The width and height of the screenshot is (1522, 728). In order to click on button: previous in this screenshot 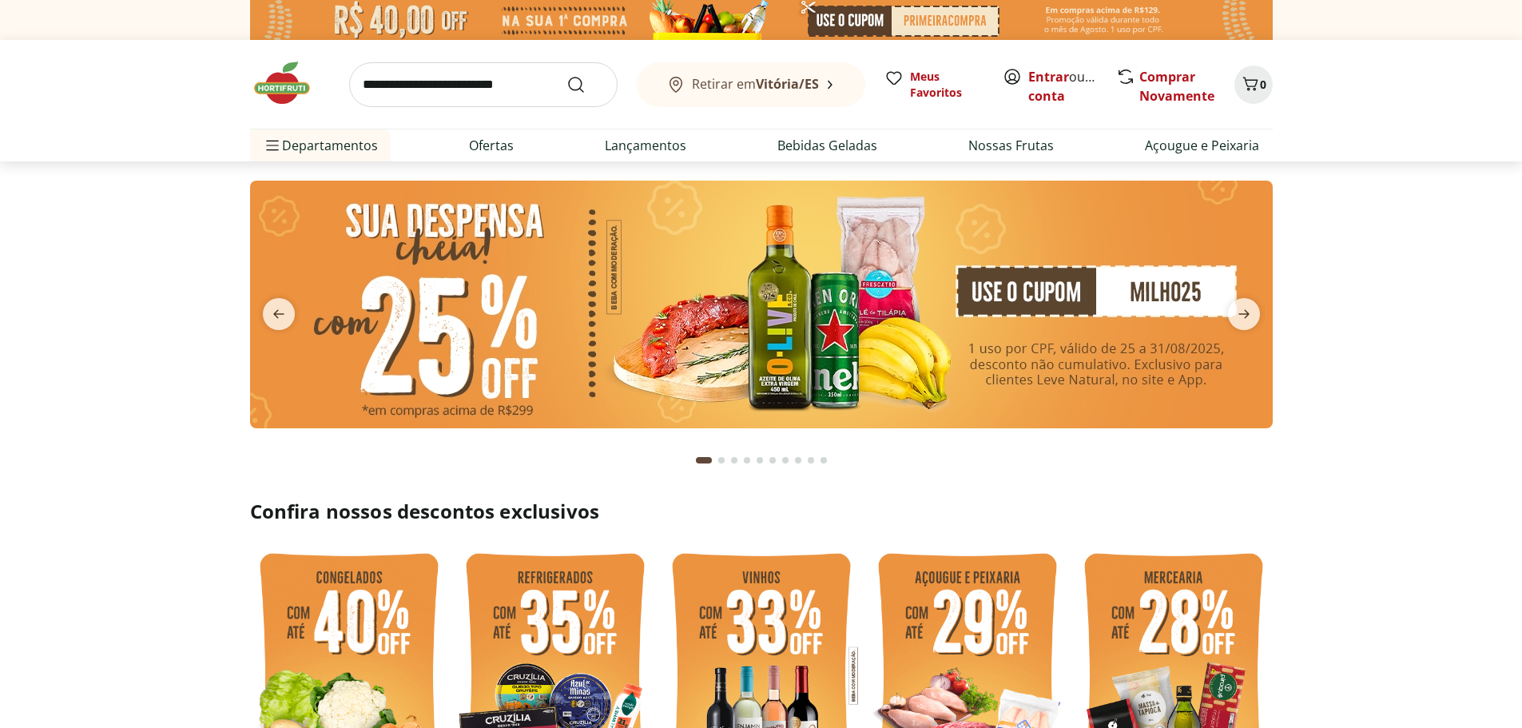, I will do `click(279, 314)`.